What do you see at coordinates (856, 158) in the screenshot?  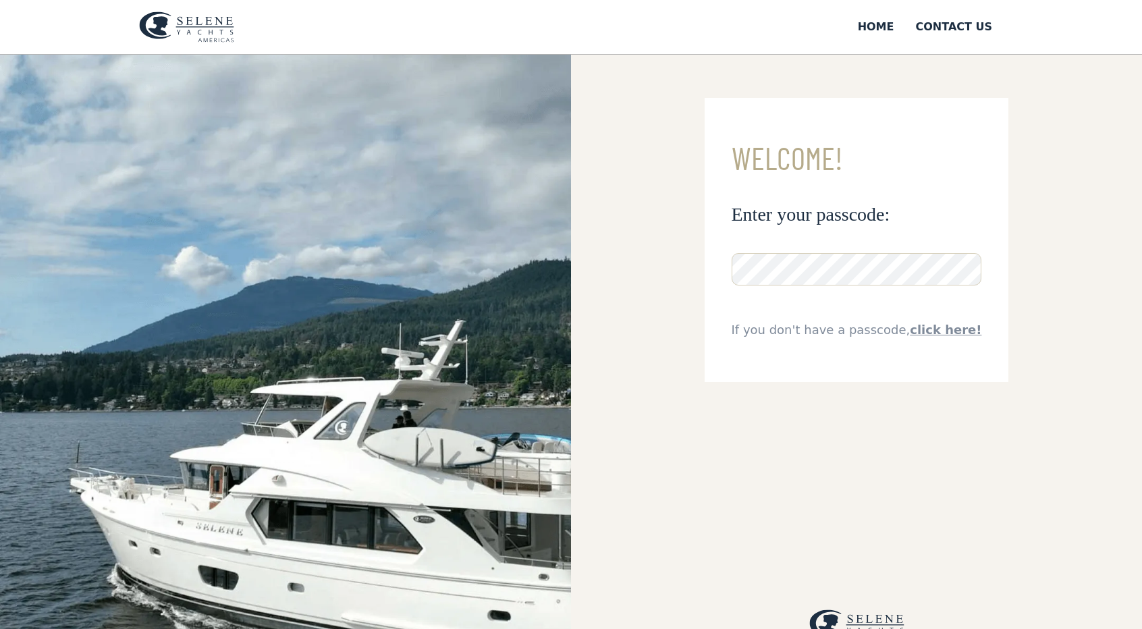 I see `h3: Welcome!` at bounding box center [856, 158].